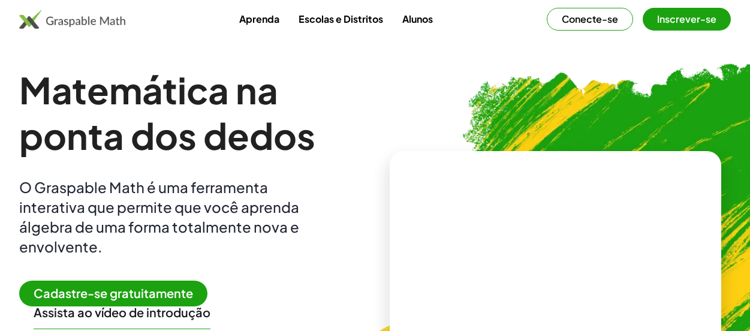 This screenshot has height=331, width=750. I want to click on button: Conecte-se, so click(590, 19).